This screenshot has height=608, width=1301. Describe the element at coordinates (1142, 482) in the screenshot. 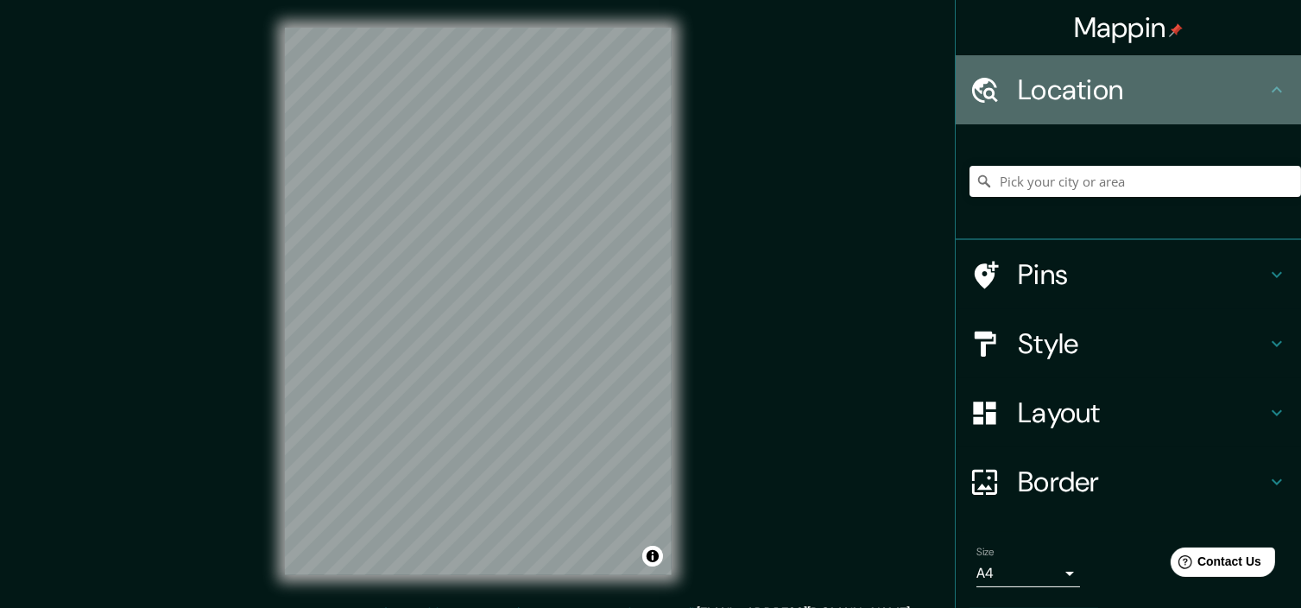

I see `h4: Border` at that location.